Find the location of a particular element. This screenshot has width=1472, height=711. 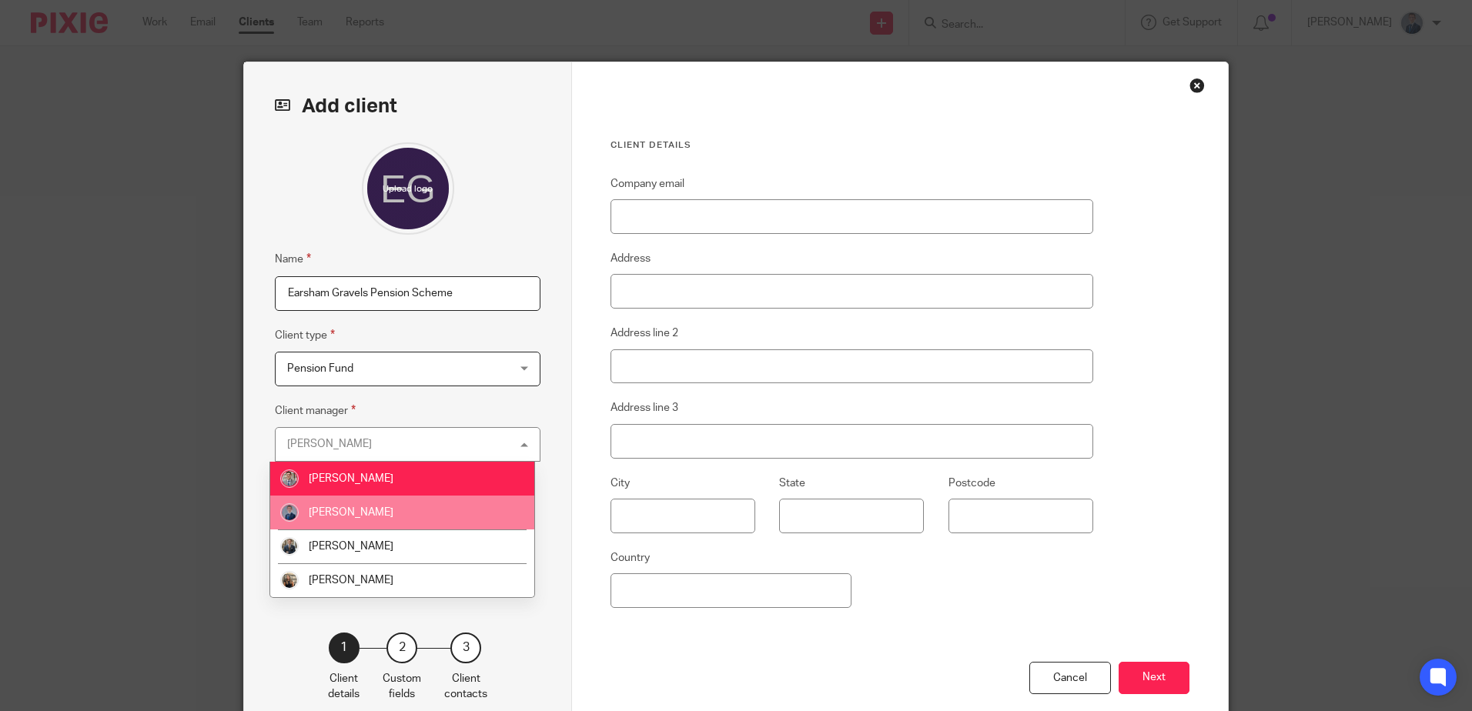

p: Client details is located at coordinates (343, 687).